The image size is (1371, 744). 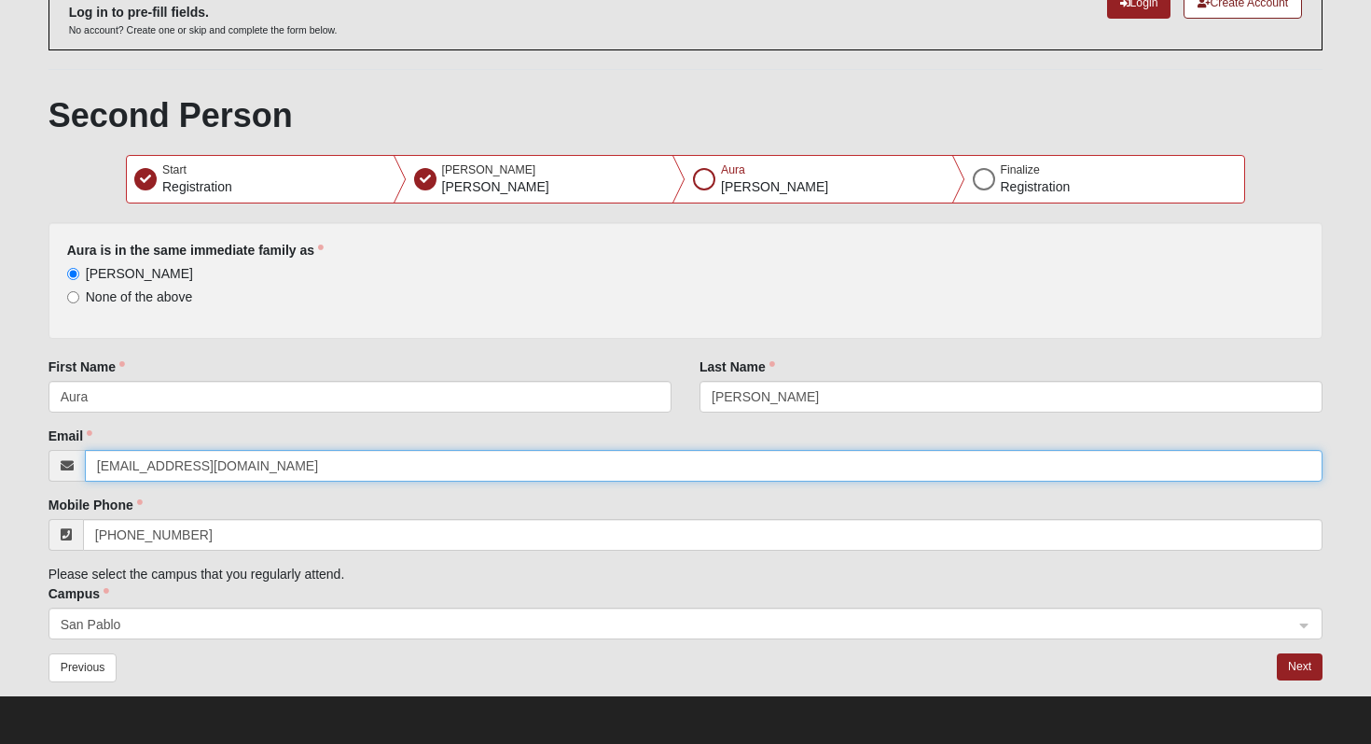 I want to click on label: Last Name, so click(x=737, y=367).